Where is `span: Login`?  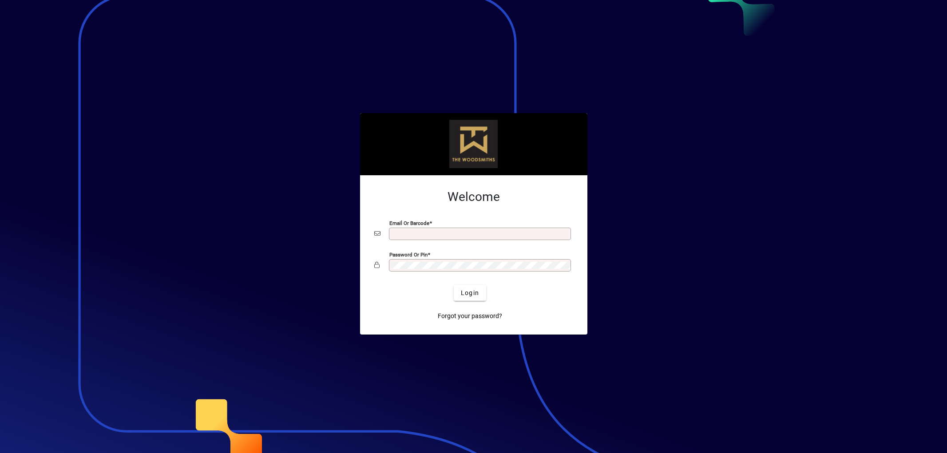 span: Login is located at coordinates (469, 293).